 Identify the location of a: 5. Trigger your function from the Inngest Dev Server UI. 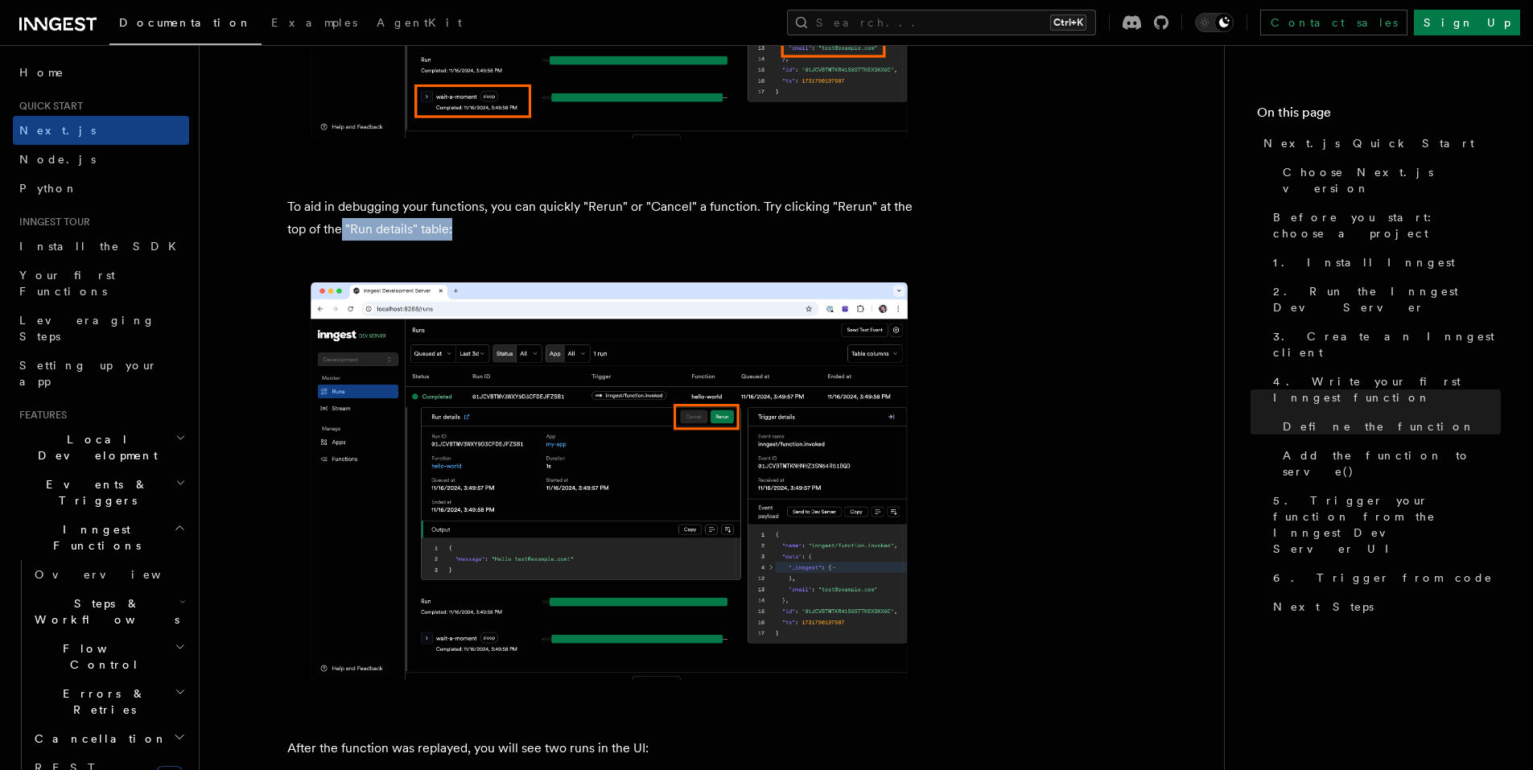
(1384, 525).